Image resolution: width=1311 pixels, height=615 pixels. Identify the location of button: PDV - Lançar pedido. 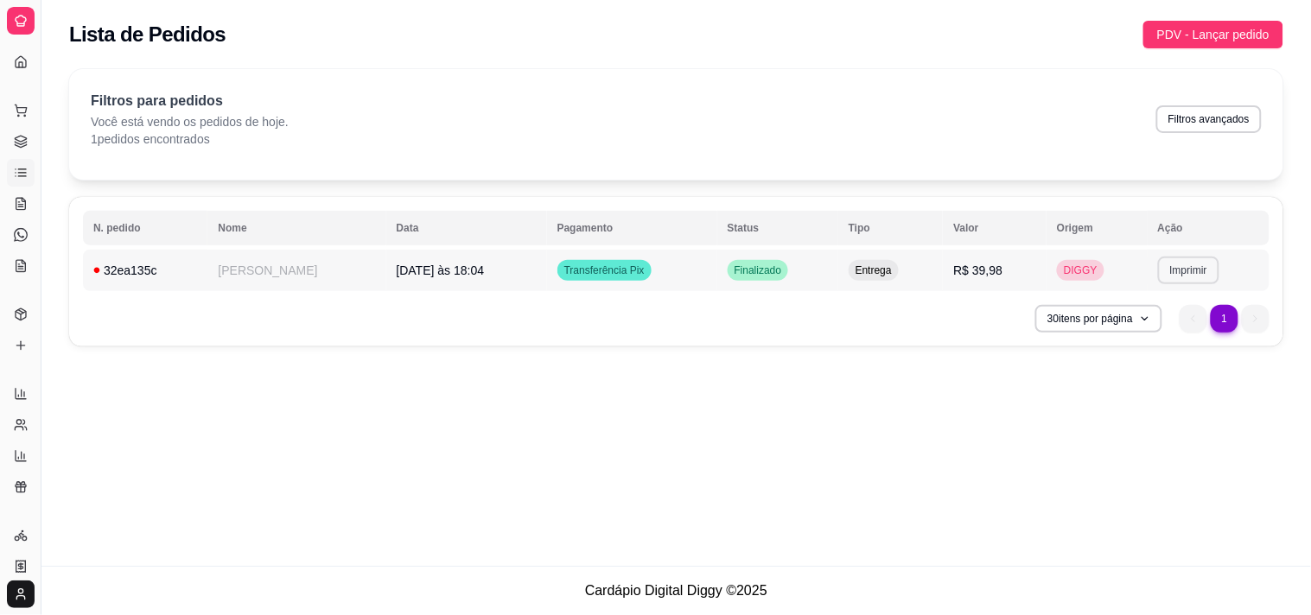
(1213, 35).